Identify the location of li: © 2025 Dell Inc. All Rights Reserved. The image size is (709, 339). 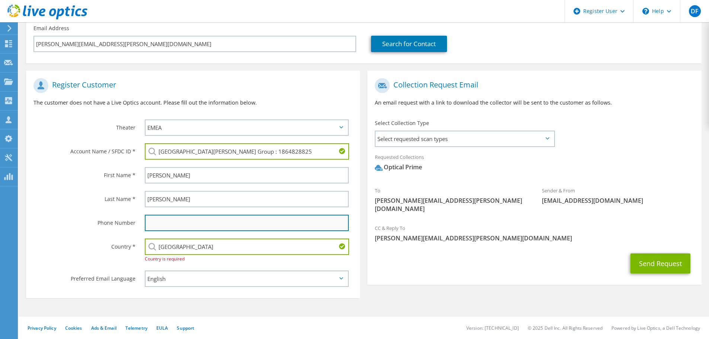
(565, 328).